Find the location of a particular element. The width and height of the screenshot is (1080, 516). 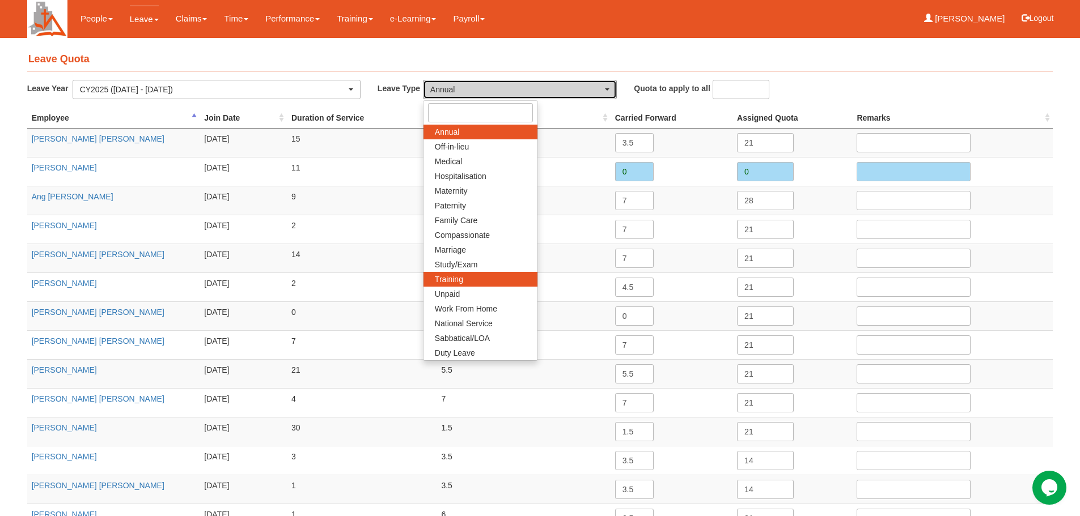

label: Leave Type is located at coordinates (400, 88).